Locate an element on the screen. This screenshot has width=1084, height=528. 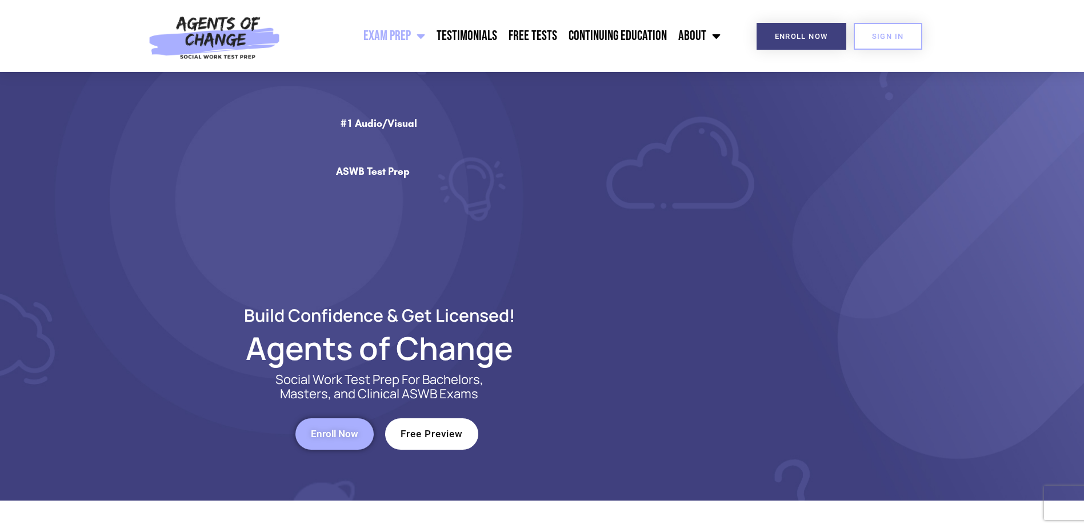
a: SIGN IN is located at coordinates (888, 36).